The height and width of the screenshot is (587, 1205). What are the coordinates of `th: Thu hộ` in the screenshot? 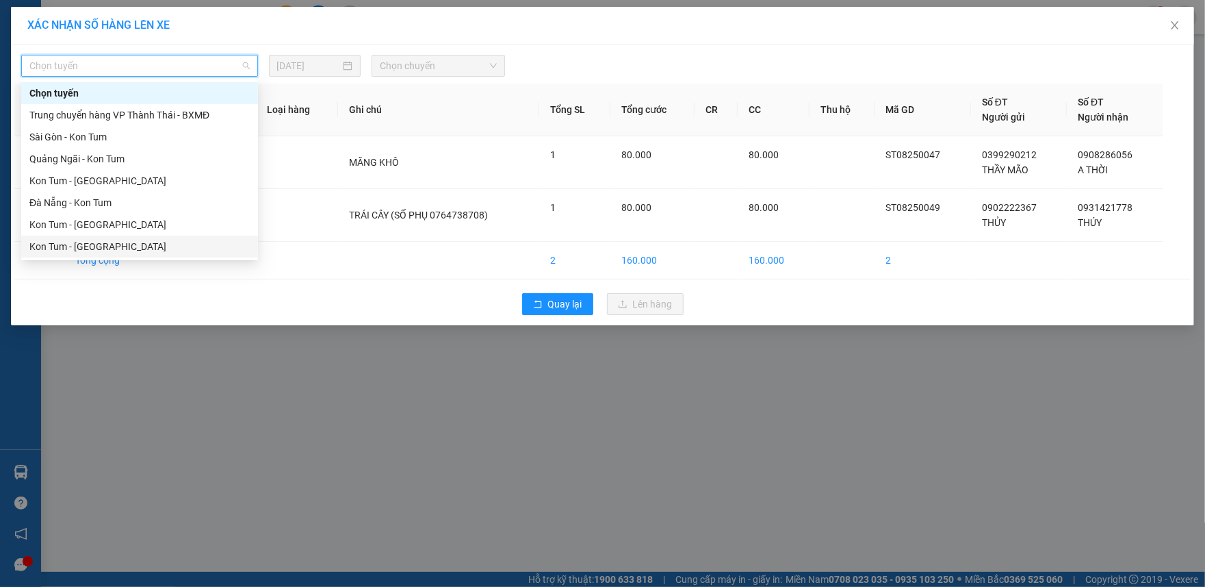 It's located at (842, 110).